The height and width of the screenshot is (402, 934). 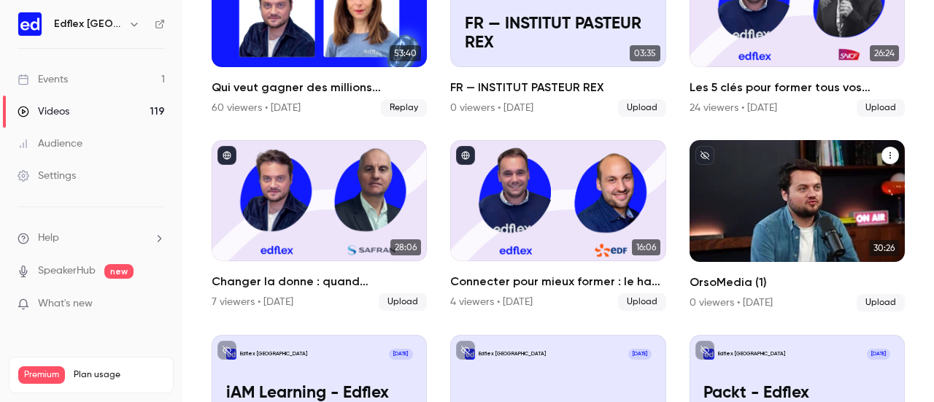 What do you see at coordinates (48, 238) in the screenshot?
I see `span: Help` at bounding box center [48, 238].